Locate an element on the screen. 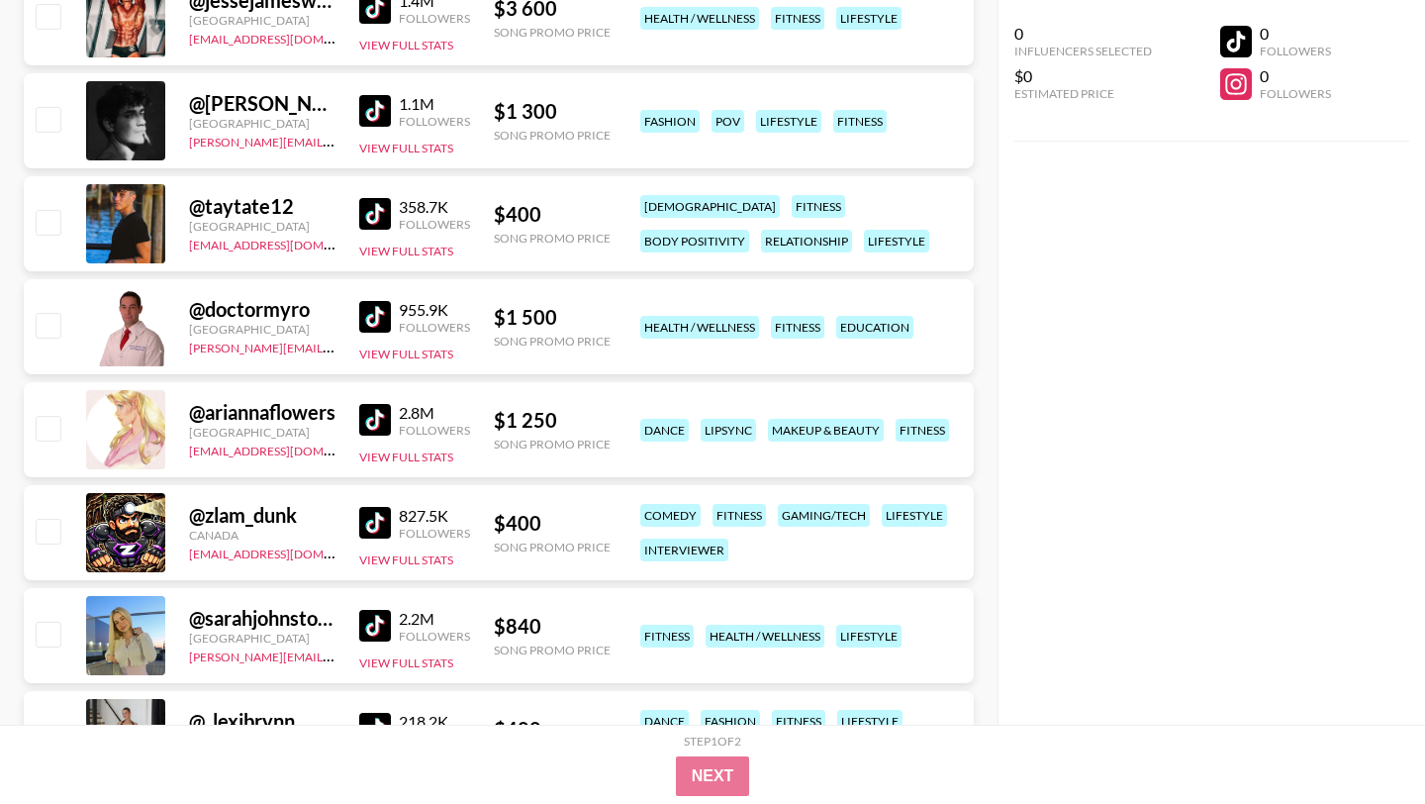 The height and width of the screenshot is (804, 1425). div: @ ariannaflowers is located at coordinates (262, 412).